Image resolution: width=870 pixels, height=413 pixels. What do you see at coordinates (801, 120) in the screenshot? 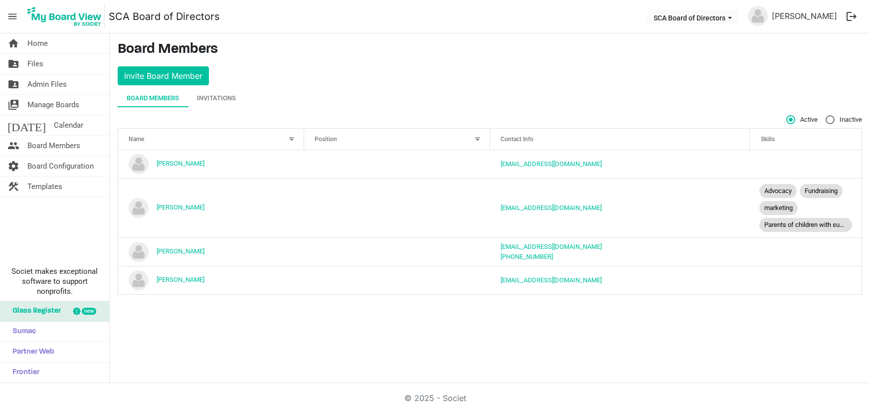
I see `span: Active` at bounding box center [801, 120].